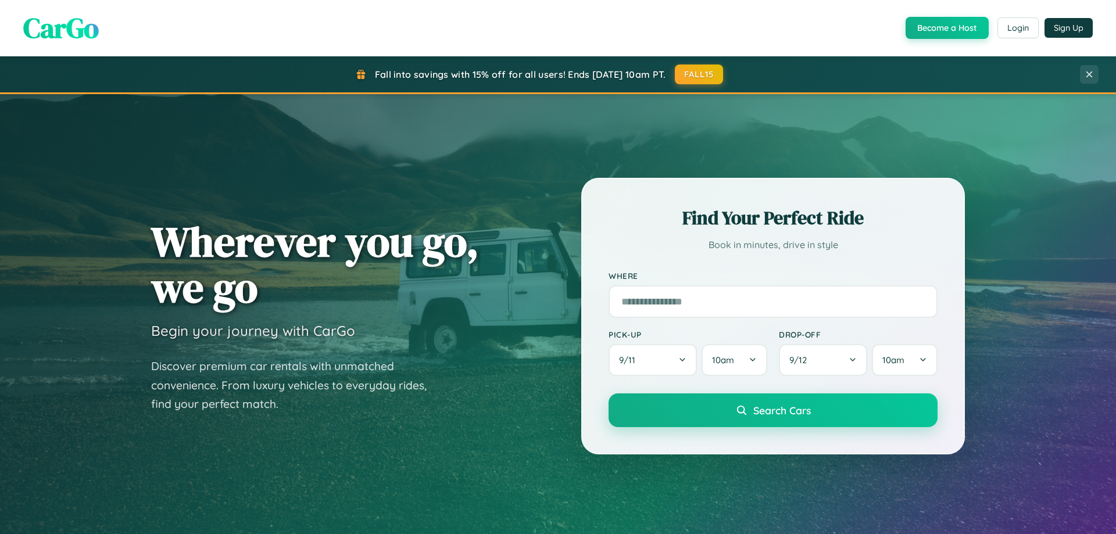 The width and height of the screenshot is (1116, 534). What do you see at coordinates (1068, 28) in the screenshot?
I see `button: Sign Up` at bounding box center [1068, 28].